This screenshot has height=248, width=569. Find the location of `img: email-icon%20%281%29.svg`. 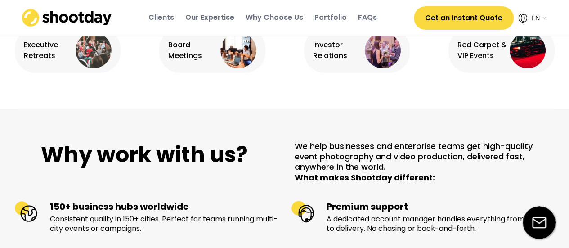

img: email-icon%20%281%29.svg is located at coordinates (539, 222).